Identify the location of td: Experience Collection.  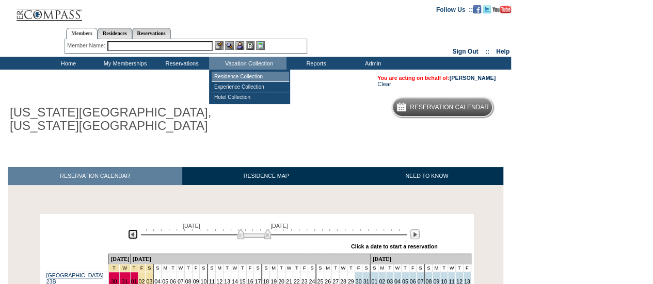
(250, 87).